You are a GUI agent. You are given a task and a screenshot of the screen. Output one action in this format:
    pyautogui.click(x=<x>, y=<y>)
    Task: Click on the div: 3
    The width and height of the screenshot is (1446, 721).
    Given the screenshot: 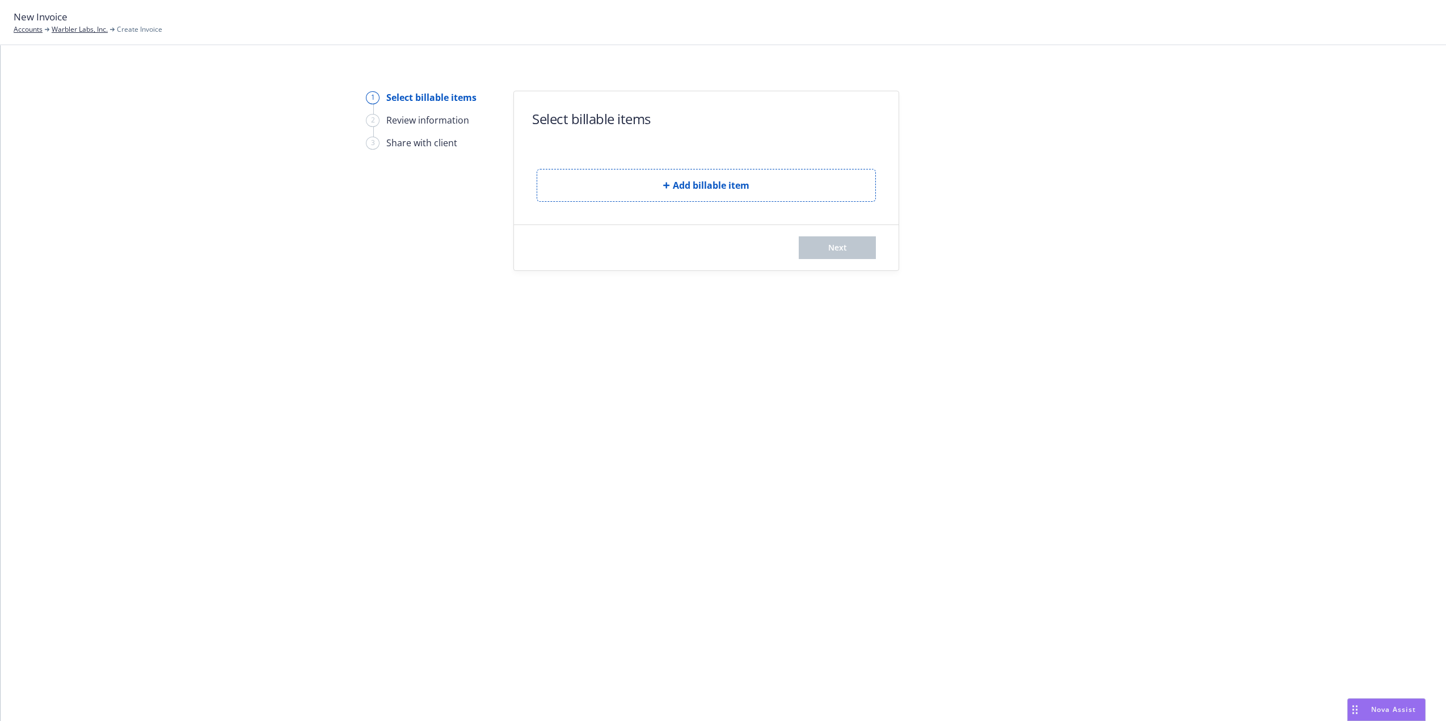 What is the action you would take?
    pyautogui.click(x=373, y=143)
    